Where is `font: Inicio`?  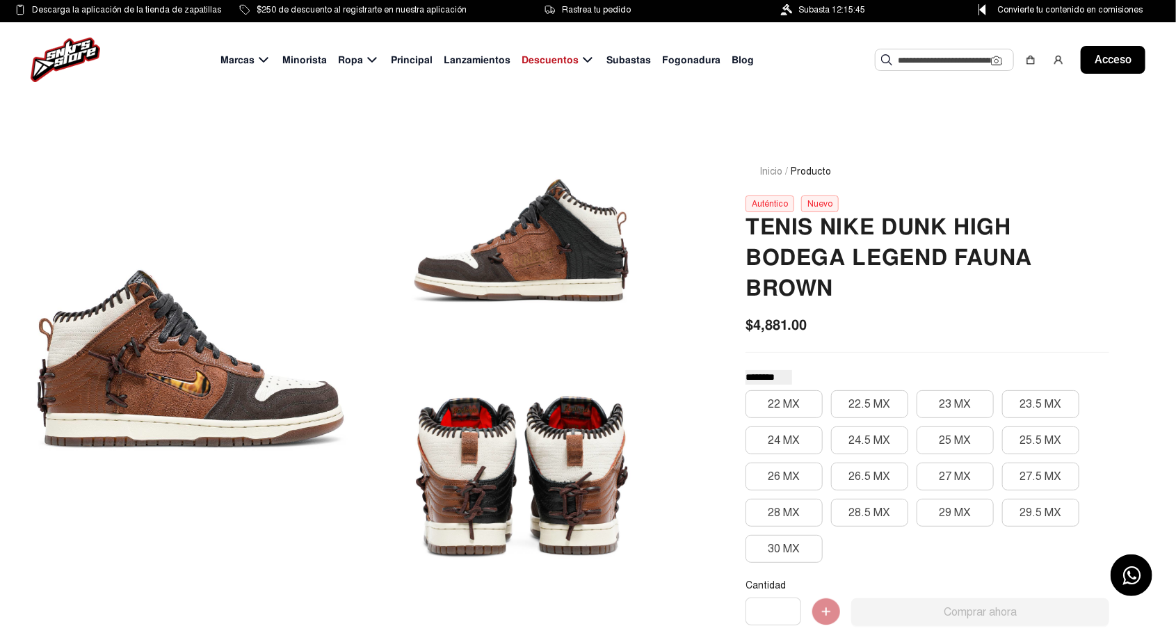 font: Inicio is located at coordinates (771, 171).